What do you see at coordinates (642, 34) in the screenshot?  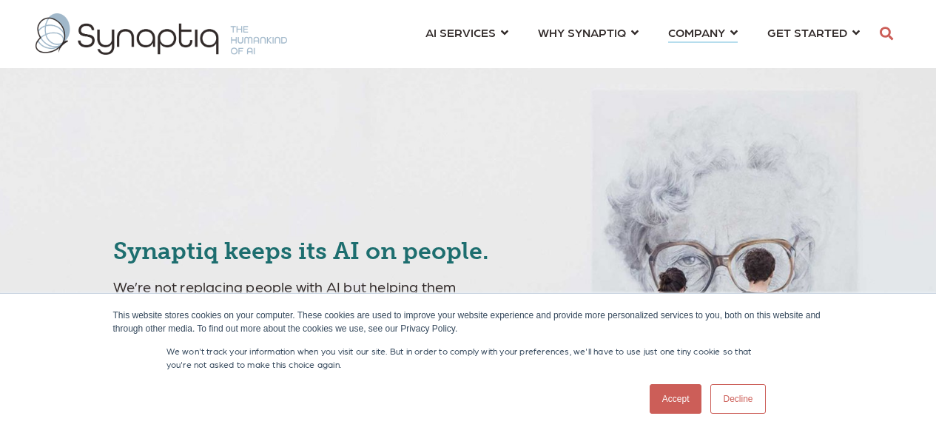 I see `nav: menu` at bounding box center [642, 34].